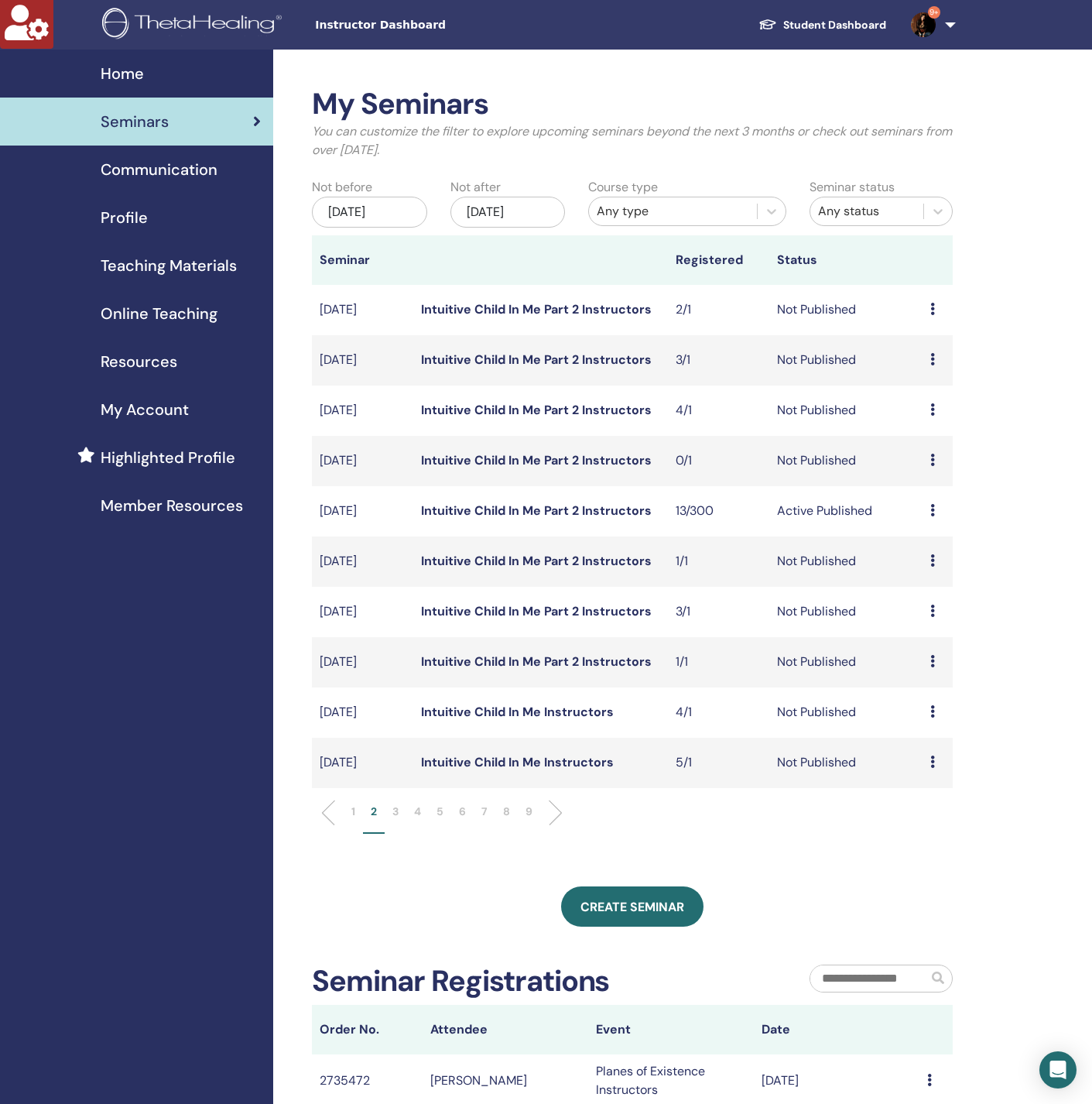 This screenshot has width=1092, height=1104. I want to click on th: Registered, so click(718, 260).